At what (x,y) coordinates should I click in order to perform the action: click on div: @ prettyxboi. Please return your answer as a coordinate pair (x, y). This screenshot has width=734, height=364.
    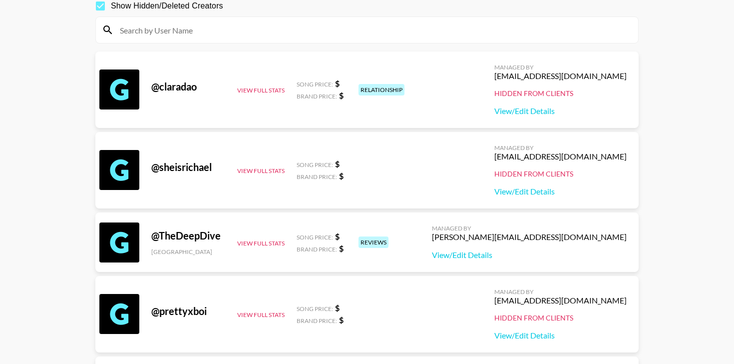
    Looking at the image, I should click on (188, 311).